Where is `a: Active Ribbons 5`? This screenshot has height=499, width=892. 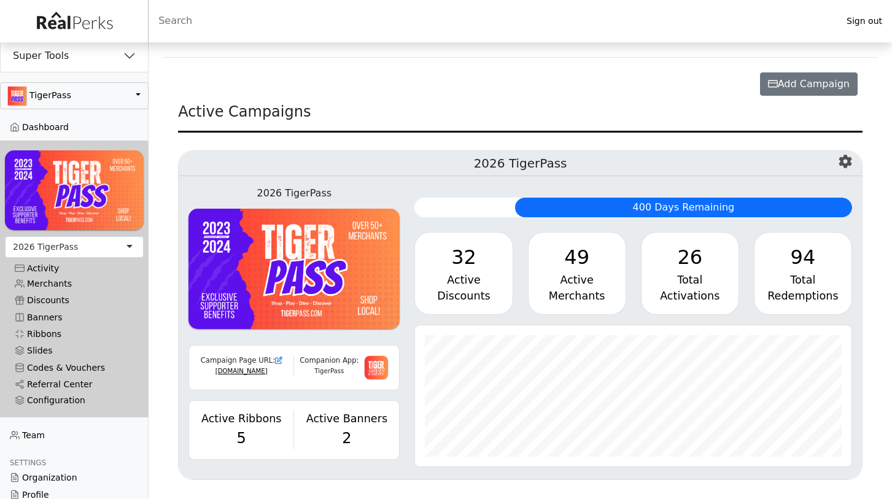 a: Active Ribbons 5 is located at coordinates (241, 430).